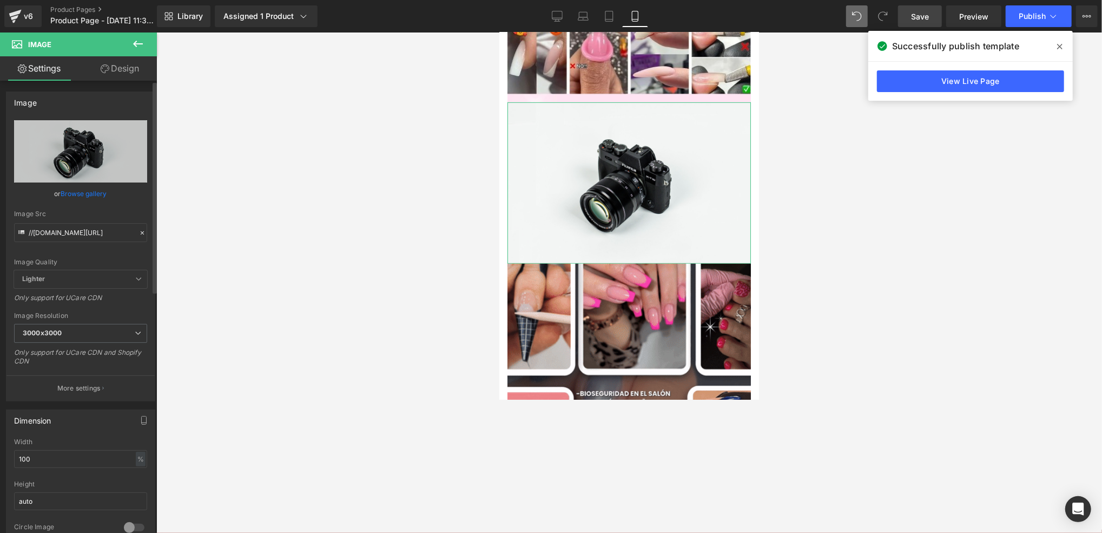  I want to click on div: Open Intercom Messenger, so click(1079, 509).